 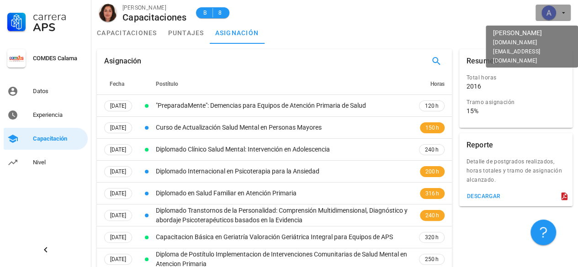 I want to click on div: Diplomado Clínico Salud Mental: Intervención en Adolescencia, so click(x=283, y=149).